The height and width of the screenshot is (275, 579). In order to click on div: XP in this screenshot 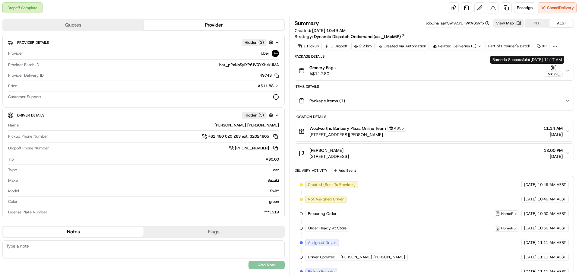, I will do `click(542, 46)`.